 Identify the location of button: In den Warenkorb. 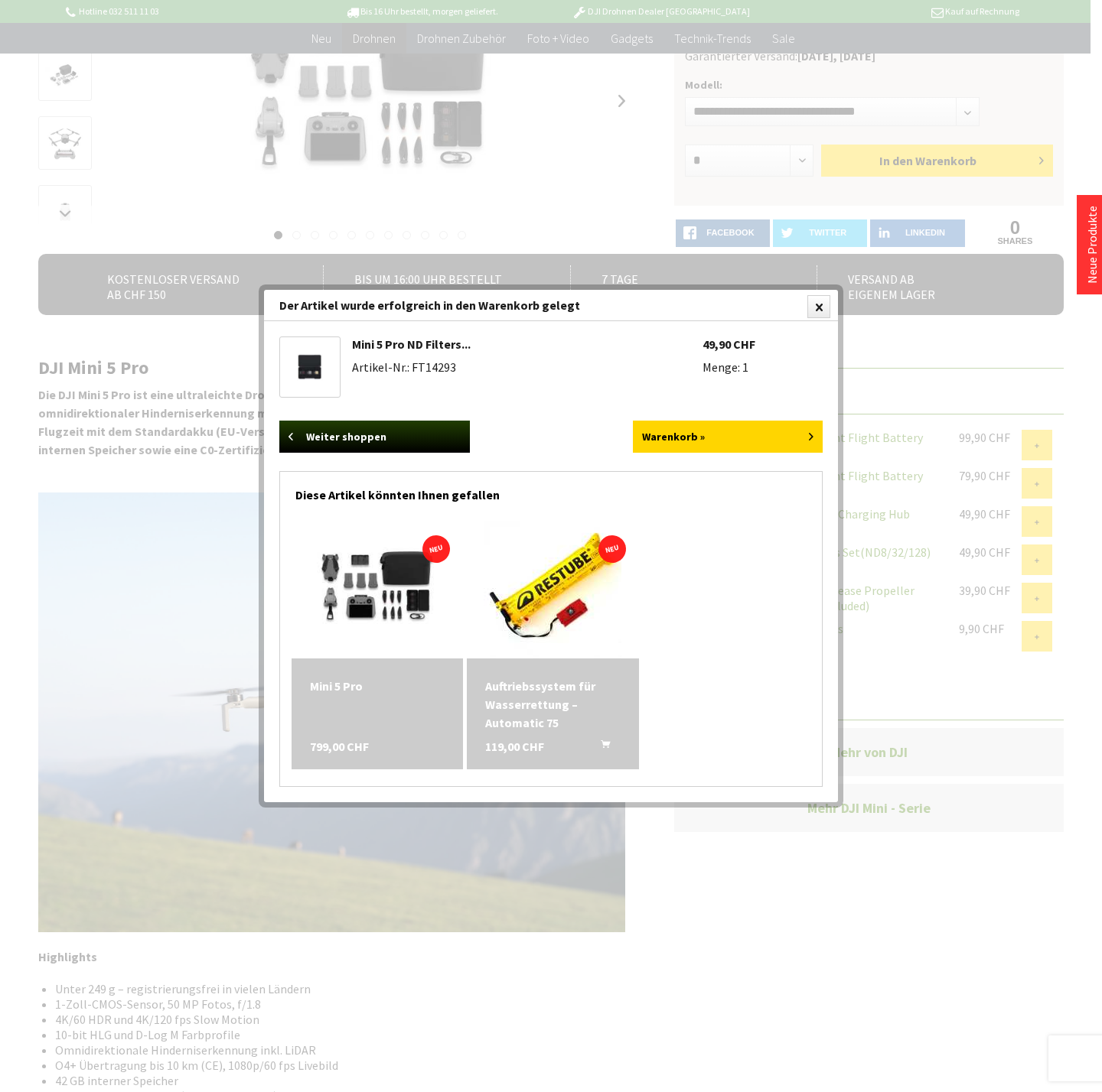
(600, 747).